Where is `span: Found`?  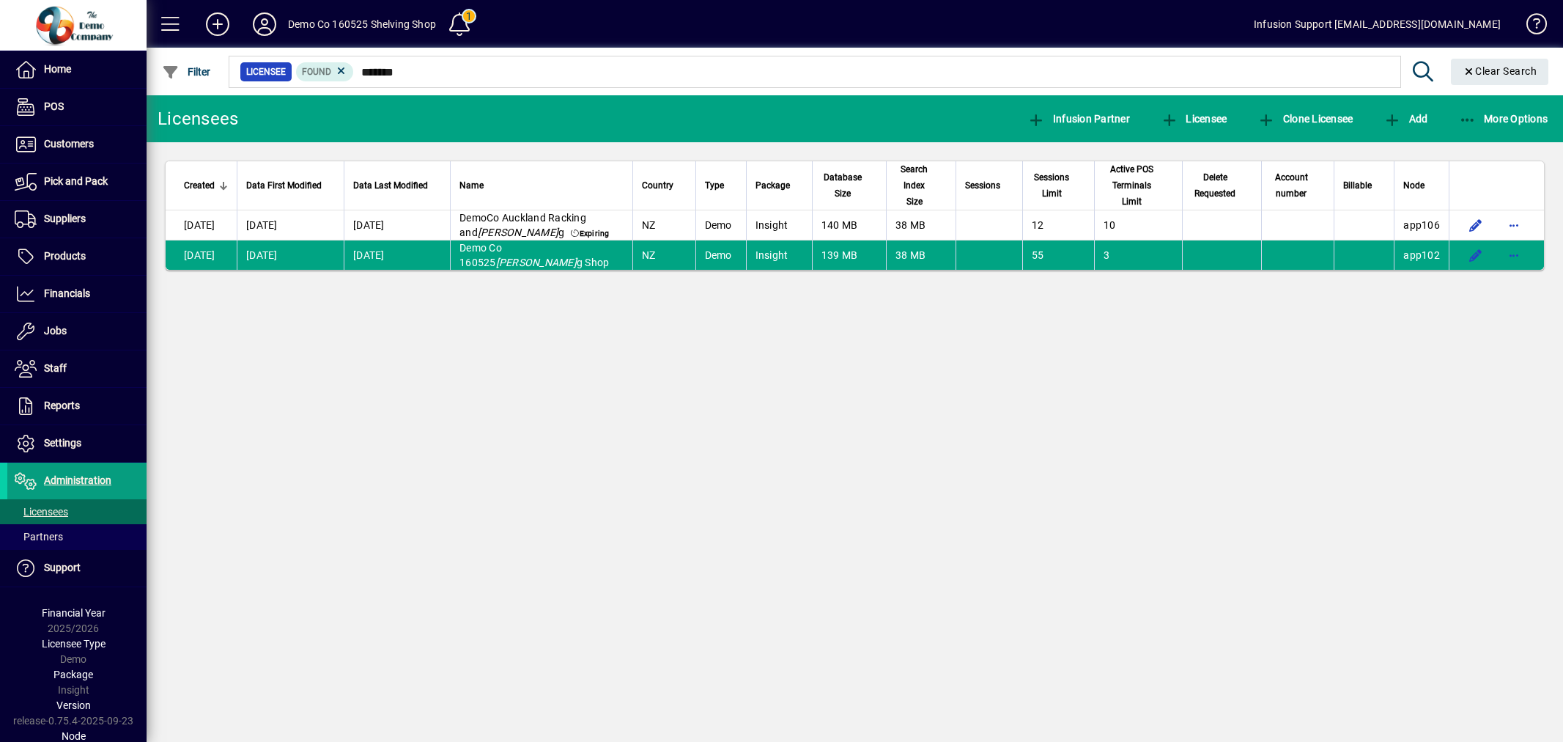 span: Found is located at coordinates (317, 72).